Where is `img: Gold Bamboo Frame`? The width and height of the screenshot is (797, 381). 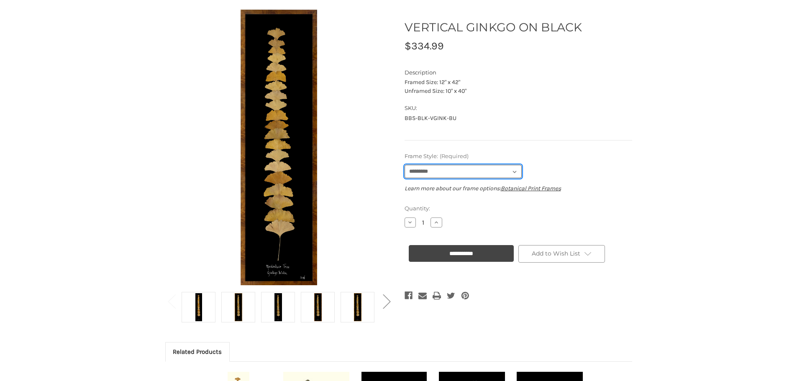
img: Gold Bamboo Frame is located at coordinates (358, 307).